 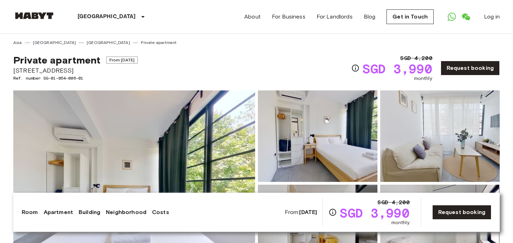 What do you see at coordinates (57, 60) in the screenshot?
I see `span: Private apartment` at bounding box center [57, 60].